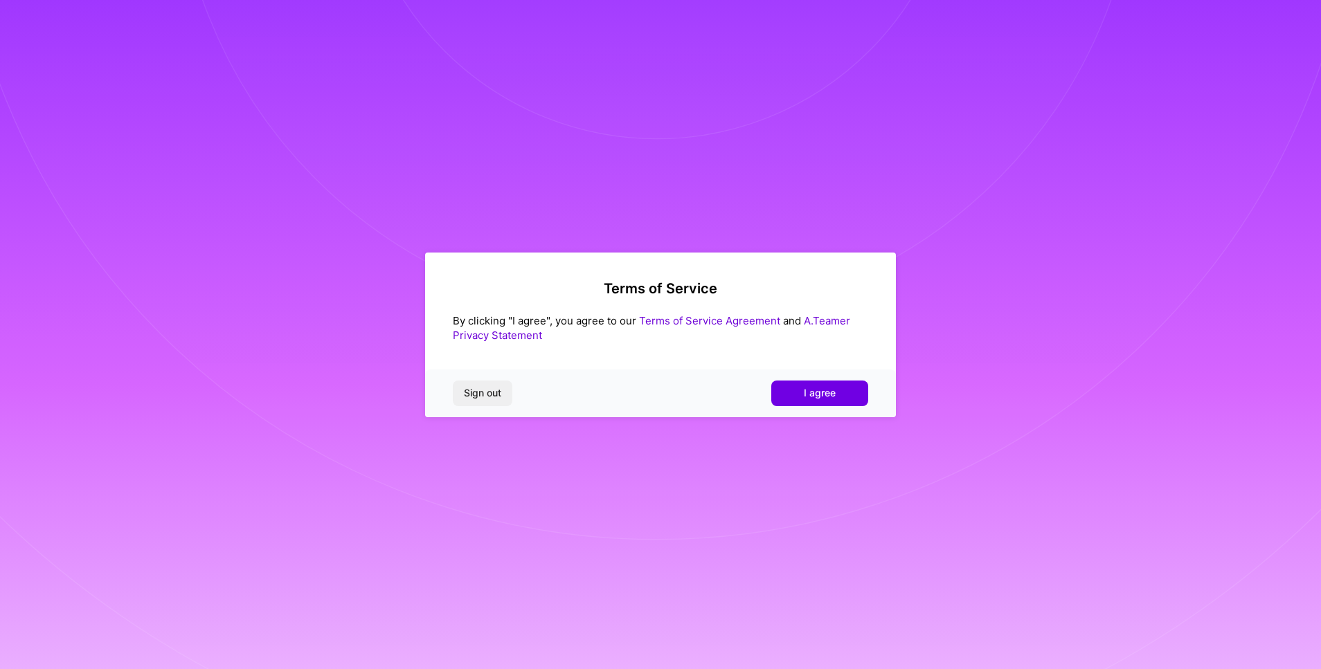  I want to click on a: Terms of Service Agreement, so click(710, 320).